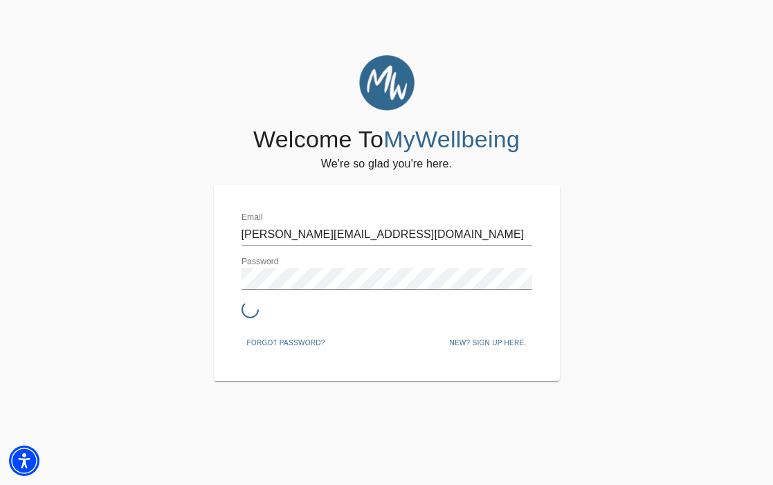 The height and width of the screenshot is (485, 773). Describe the element at coordinates (386, 140) in the screenshot. I see `h4: Welcome To` at that location.